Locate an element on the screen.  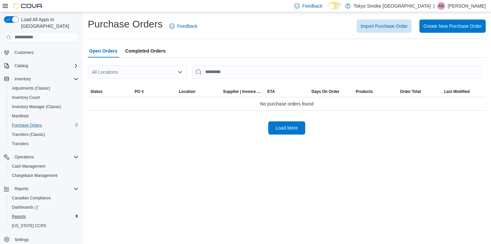
span: Last Modified is located at coordinates (457, 91).